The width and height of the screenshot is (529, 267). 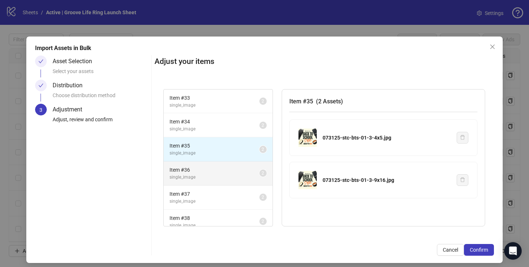 I want to click on button: Cancel, so click(x=451, y=250).